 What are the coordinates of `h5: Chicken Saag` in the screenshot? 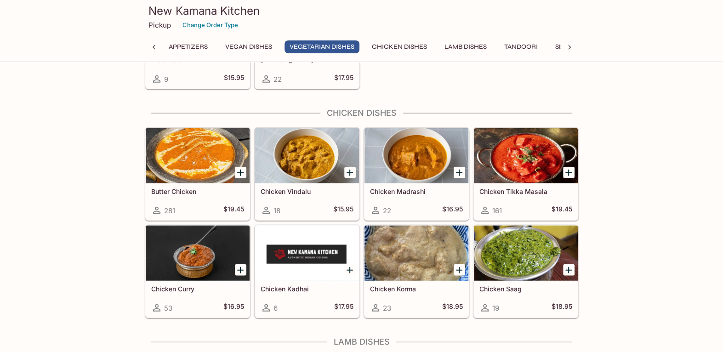 It's located at (526, 289).